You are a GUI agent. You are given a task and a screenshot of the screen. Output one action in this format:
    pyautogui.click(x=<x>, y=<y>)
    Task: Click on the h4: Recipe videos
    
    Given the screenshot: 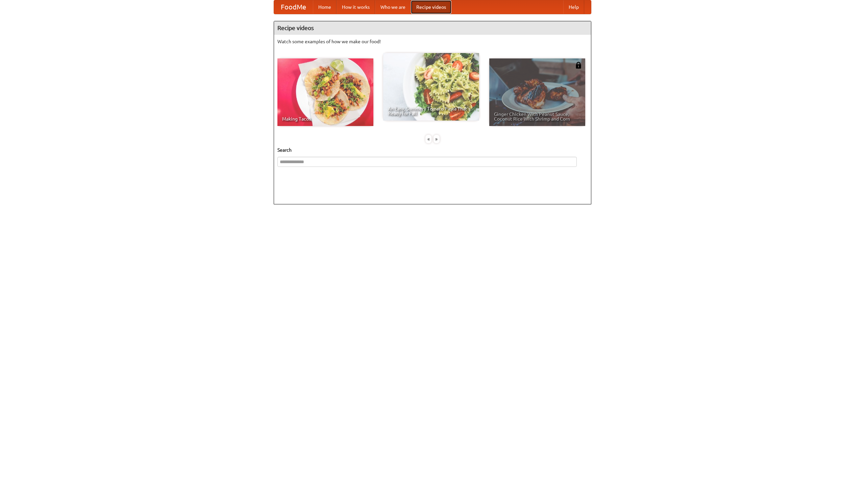 What is the action you would take?
    pyautogui.click(x=433, y=28)
    